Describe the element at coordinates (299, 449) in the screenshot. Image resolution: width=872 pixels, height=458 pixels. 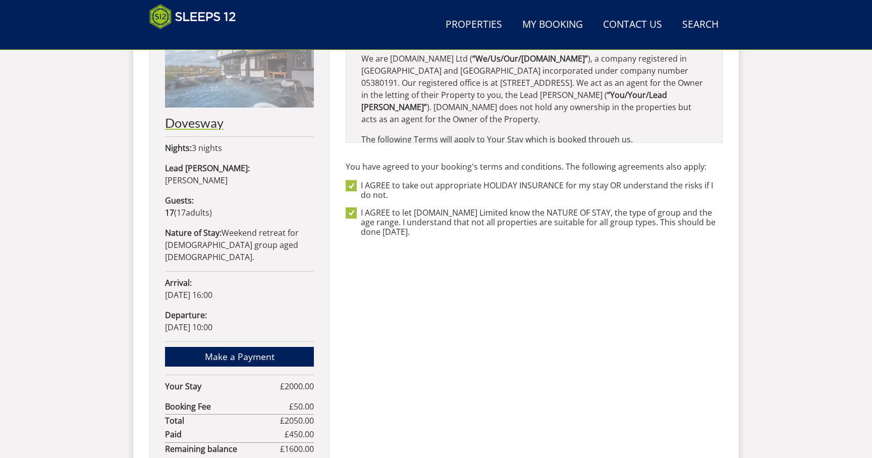
I see `span: 1600.00` at that location.